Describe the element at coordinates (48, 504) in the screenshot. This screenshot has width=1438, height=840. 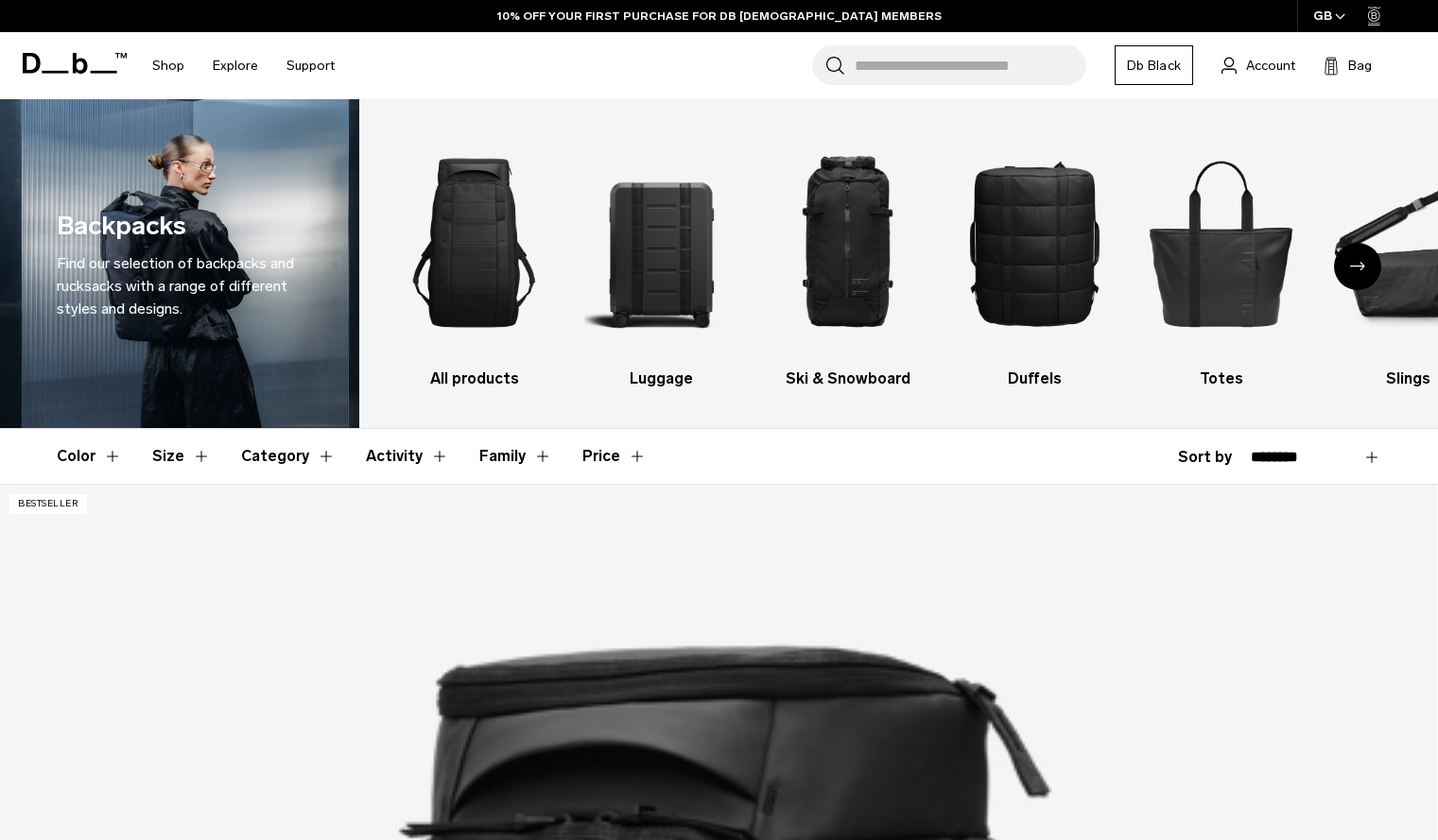
I see `p: Bestseller` at that location.